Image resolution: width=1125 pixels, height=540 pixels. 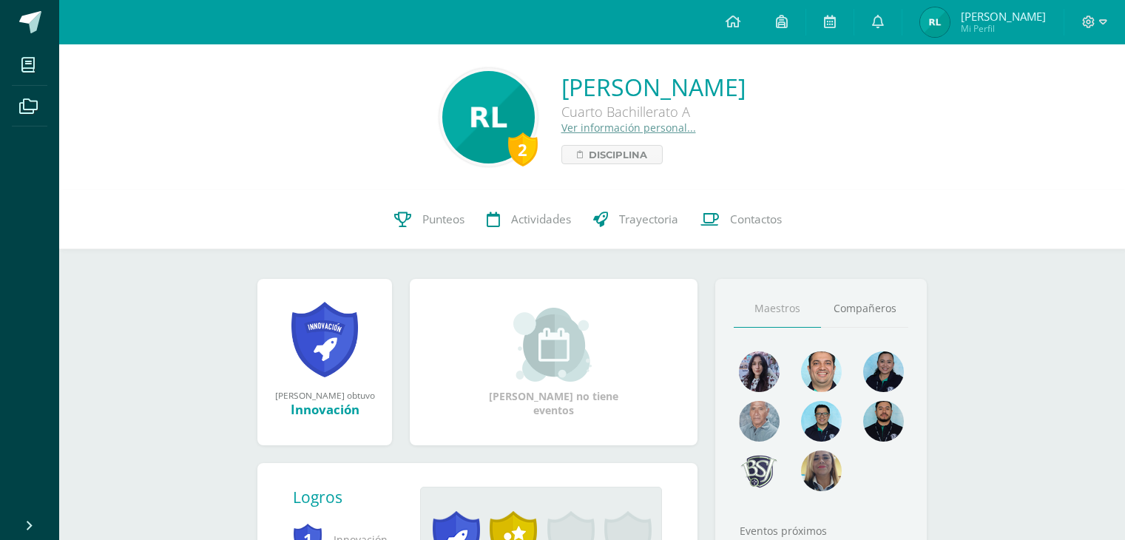 What do you see at coordinates (883, 371) in the screenshot?
I see `img: 4fefb2d4df6ade25d47ae1f03d061a50.png` at bounding box center [883, 371].